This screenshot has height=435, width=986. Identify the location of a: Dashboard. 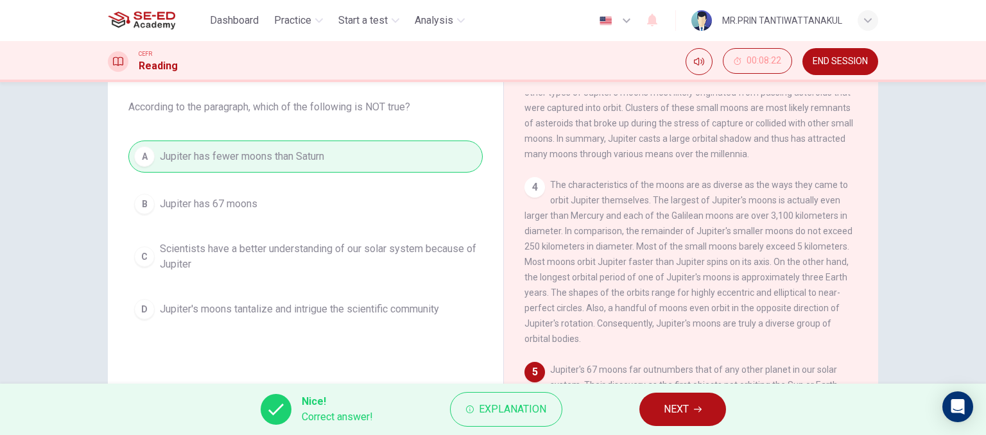
(234, 21).